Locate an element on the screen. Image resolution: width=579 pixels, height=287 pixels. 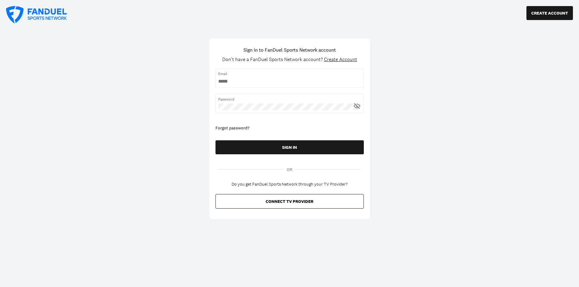
span: Email is located at coordinates (290, 74).